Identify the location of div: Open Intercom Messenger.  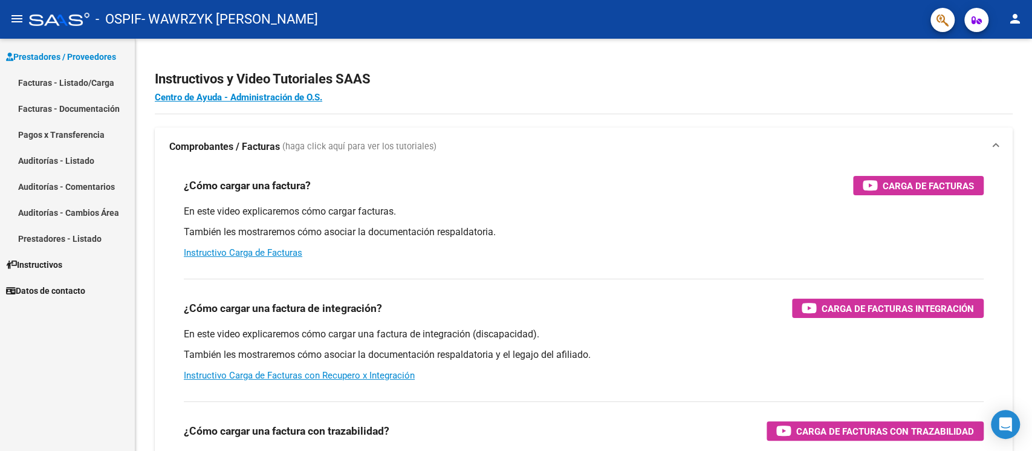
(1006, 425).